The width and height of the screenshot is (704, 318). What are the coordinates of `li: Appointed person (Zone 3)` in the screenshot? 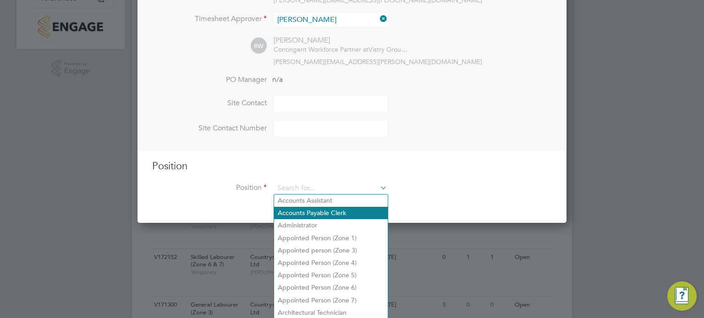 It's located at (331, 251).